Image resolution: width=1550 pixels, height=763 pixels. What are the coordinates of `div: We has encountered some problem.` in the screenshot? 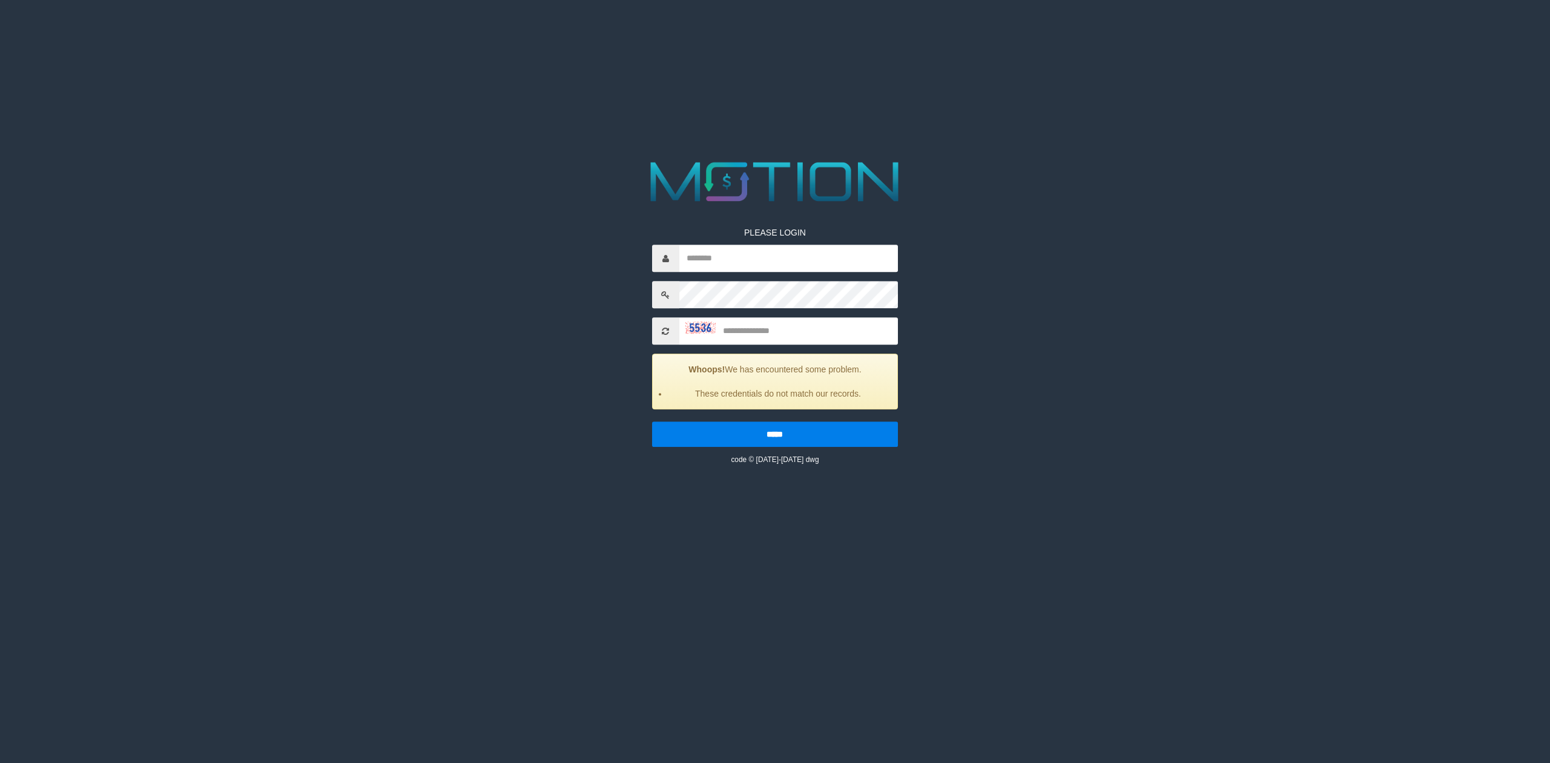 It's located at (775, 381).